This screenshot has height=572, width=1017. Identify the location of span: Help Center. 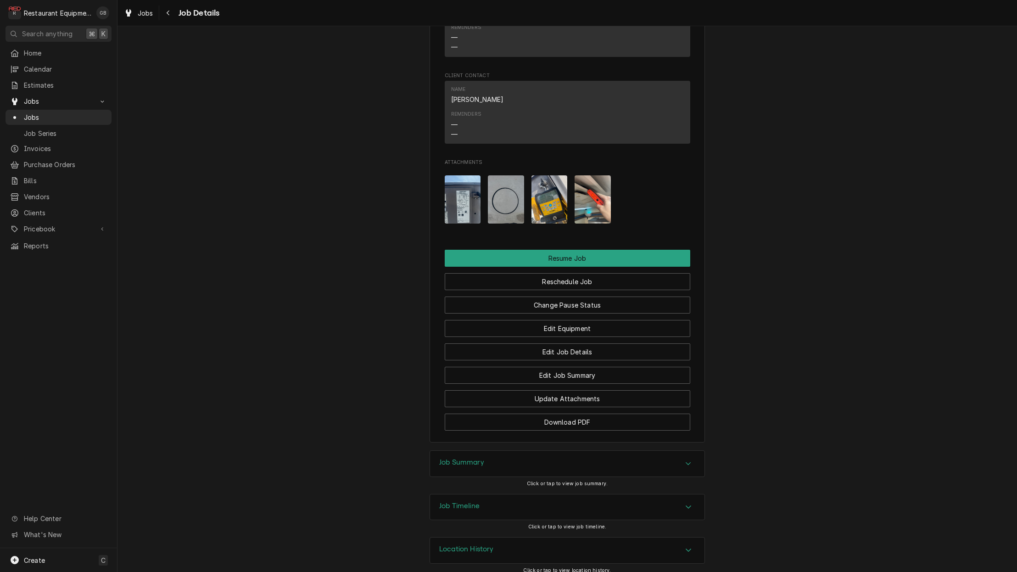
(65, 518).